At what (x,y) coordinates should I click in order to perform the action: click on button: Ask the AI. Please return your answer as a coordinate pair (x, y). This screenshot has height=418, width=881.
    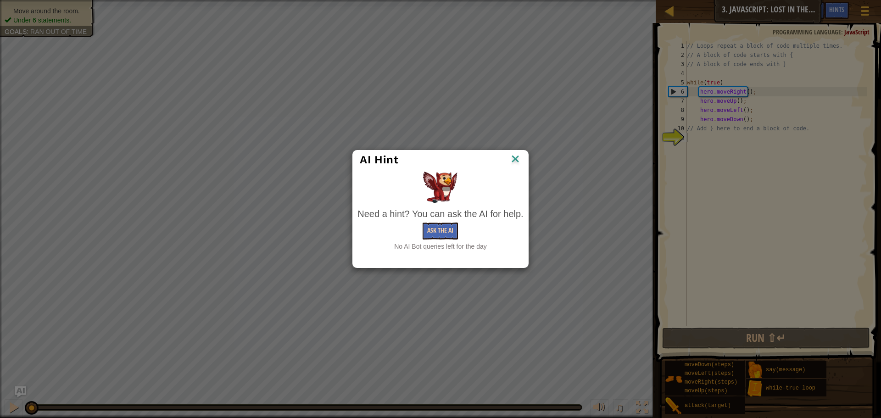
    Looking at the image, I should click on (440, 231).